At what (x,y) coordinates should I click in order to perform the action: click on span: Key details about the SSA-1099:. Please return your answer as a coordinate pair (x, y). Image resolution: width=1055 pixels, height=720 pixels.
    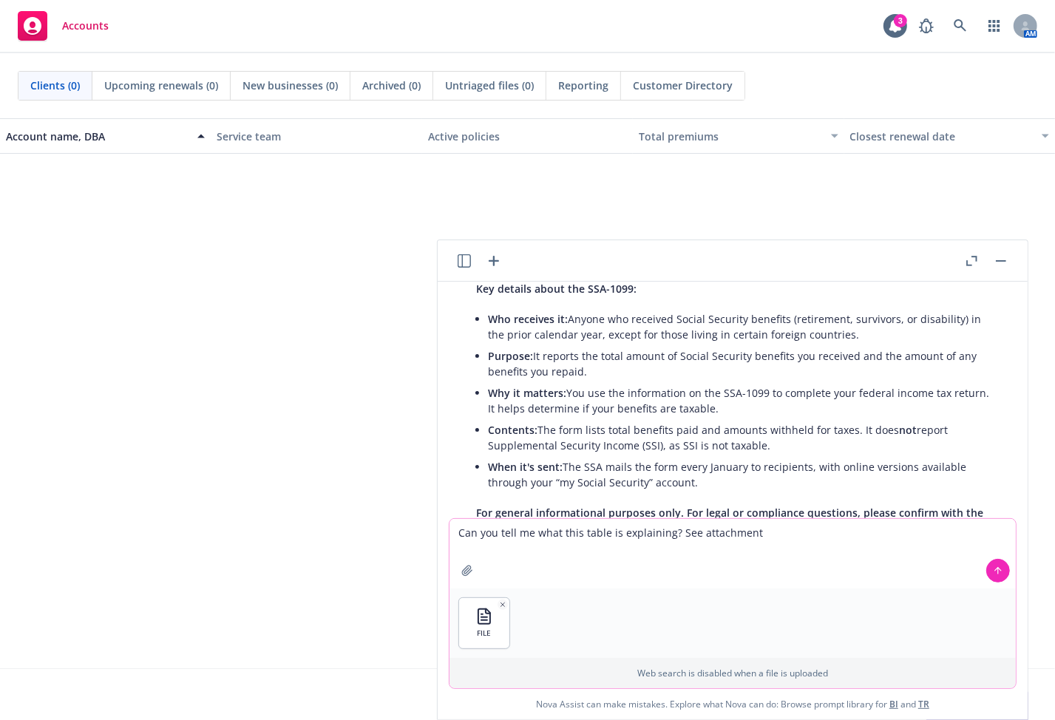
    Looking at the image, I should click on (556, 288).